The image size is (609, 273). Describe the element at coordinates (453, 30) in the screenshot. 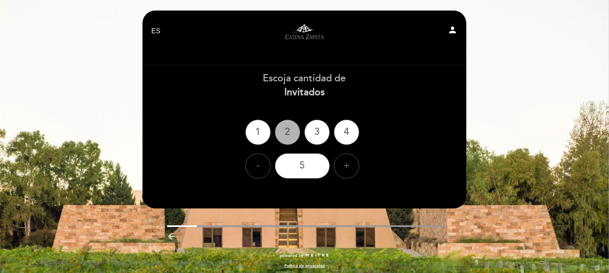

I see `i: person` at that location.